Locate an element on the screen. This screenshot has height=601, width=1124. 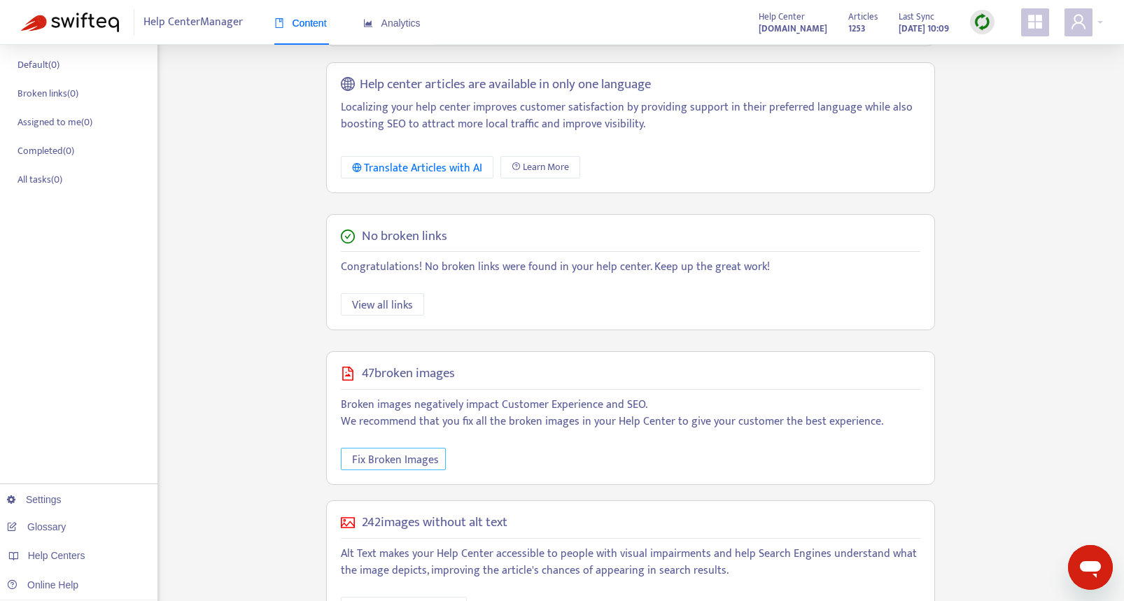
span: Help Center is located at coordinates (782, 17).